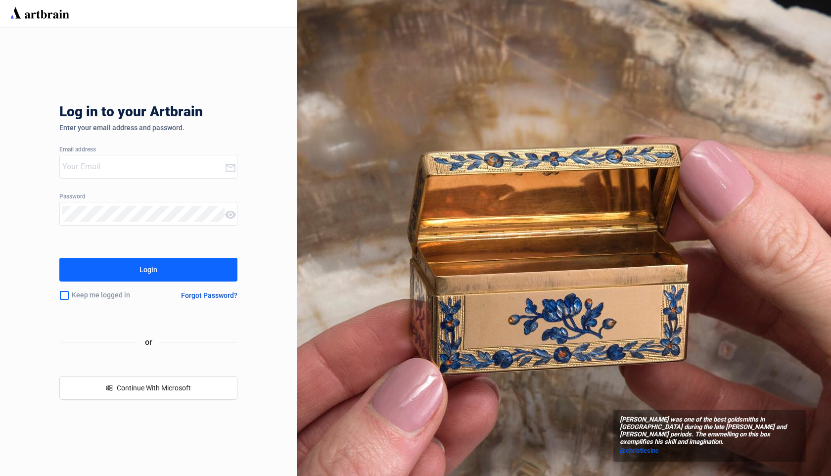 Image resolution: width=831 pixels, height=476 pixels. Describe the element at coordinates (639, 450) in the screenshot. I see `span: @christiesinc` at that location.